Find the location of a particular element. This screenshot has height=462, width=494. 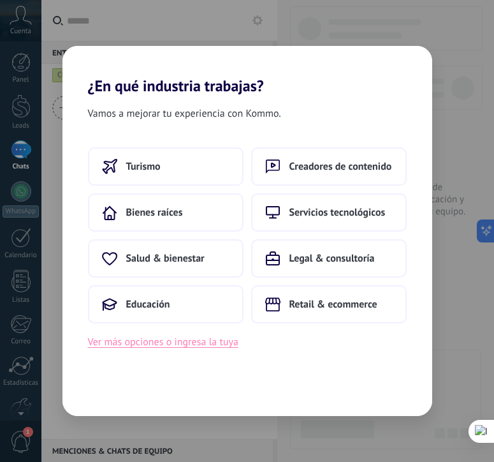

span: Educación is located at coordinates (148, 304).